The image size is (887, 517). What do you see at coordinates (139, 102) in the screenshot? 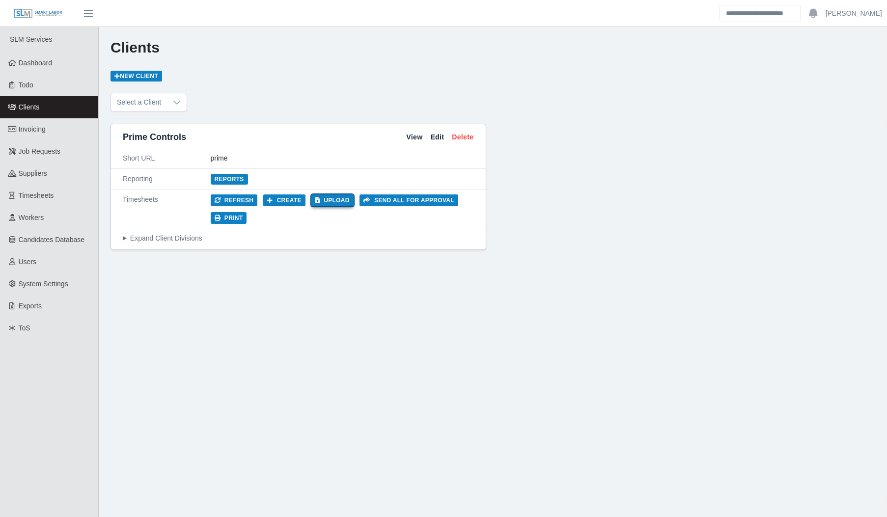
I see `span: Select a Client` at bounding box center [139, 102].